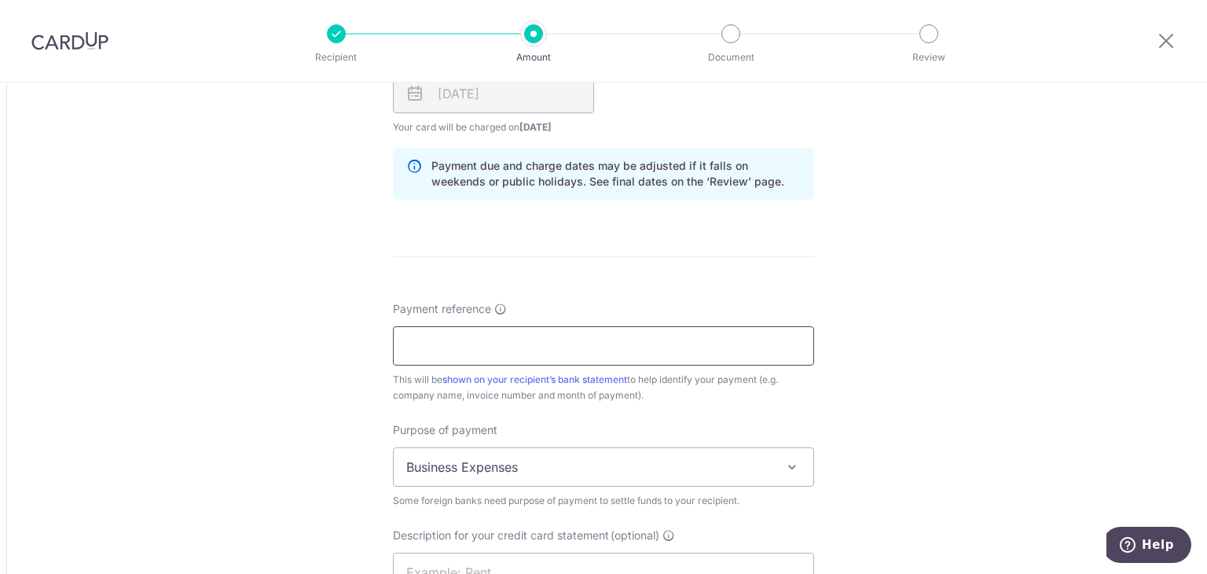 This screenshot has width=1207, height=574. I want to click on span: Help, so click(51, 18).